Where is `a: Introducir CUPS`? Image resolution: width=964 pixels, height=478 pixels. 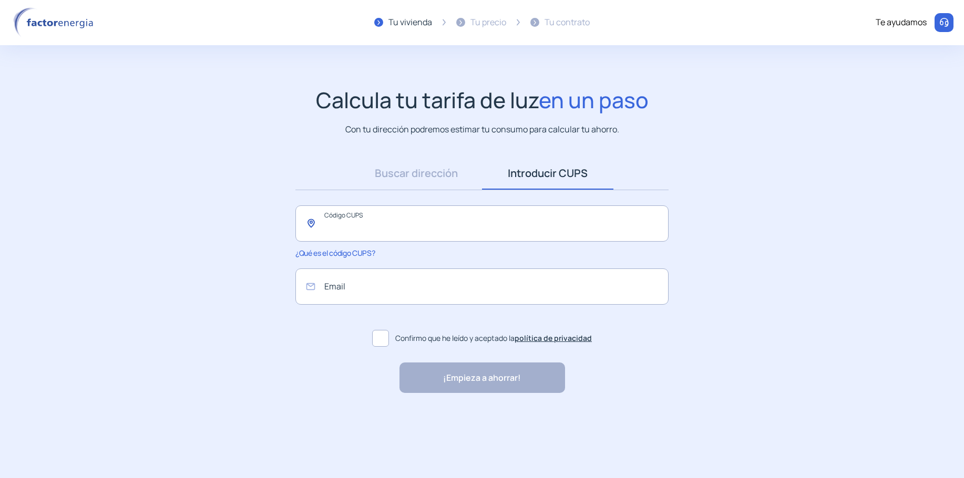 a: Introducir CUPS is located at coordinates (548, 173).